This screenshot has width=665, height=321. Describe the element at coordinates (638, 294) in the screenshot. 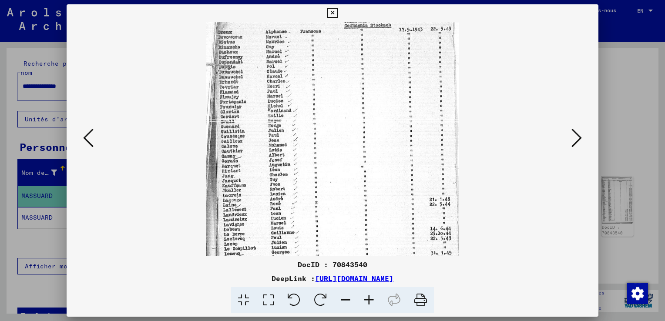

I see `img: Modifier le consentement` at that location.